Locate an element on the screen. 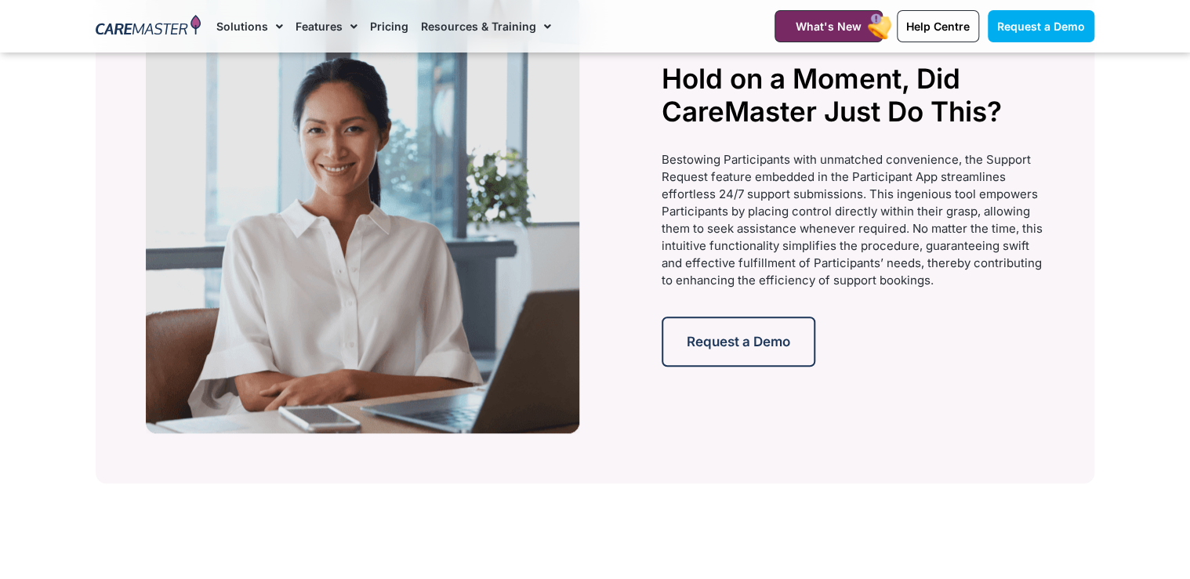 This screenshot has width=1190, height=579. span: Help Centre is located at coordinates (938, 26).